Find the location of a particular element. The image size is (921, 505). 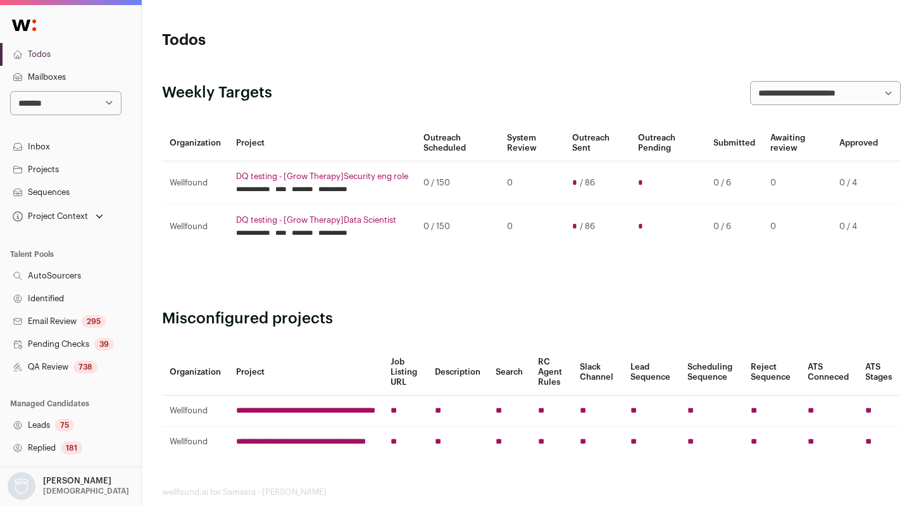

th: Submitted is located at coordinates (734, 143).